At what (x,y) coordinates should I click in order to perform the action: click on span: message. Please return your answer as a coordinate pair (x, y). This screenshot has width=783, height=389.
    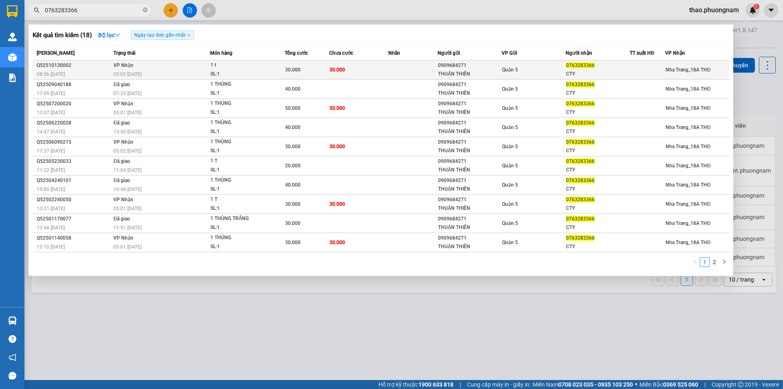
    Looking at the image, I should click on (12, 375).